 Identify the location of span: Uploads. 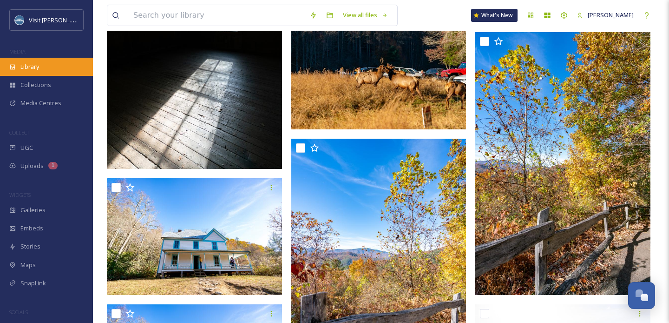
(32, 165).